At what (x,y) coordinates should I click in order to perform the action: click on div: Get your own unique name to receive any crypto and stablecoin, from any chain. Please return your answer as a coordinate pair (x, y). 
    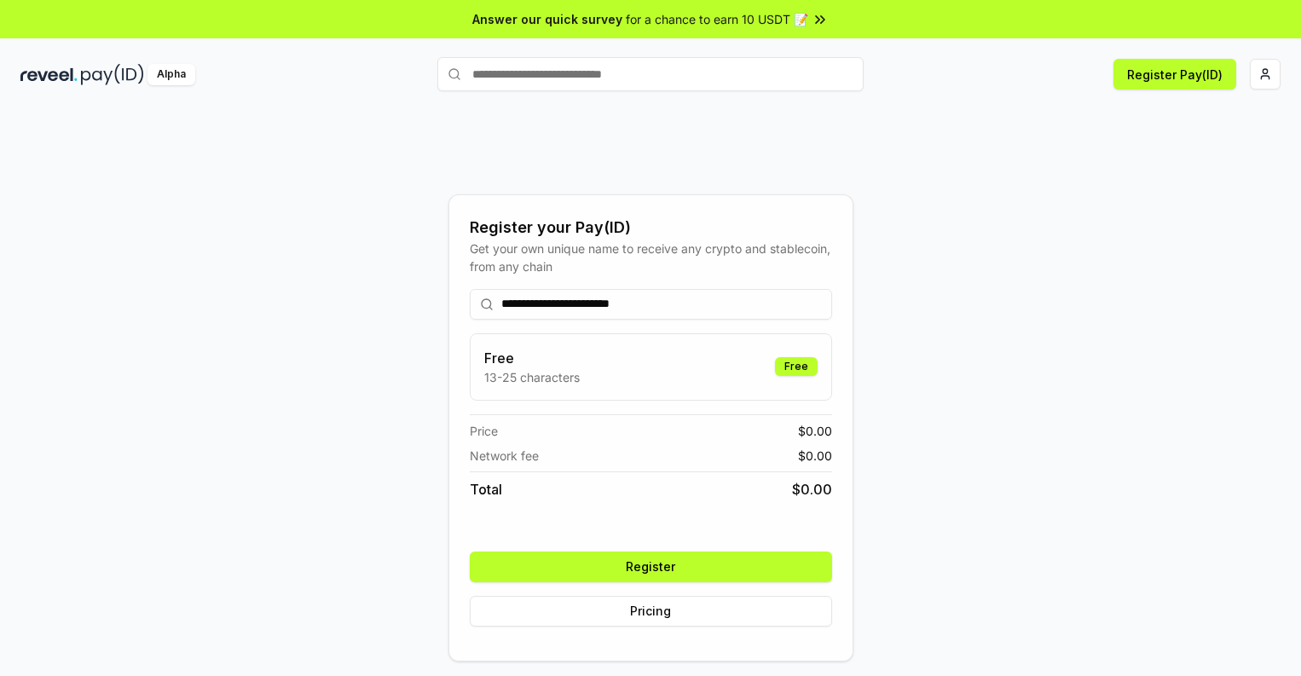
    Looking at the image, I should click on (651, 257).